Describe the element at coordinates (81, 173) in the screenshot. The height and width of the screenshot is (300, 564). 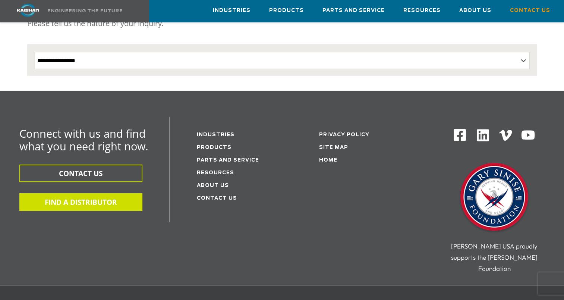
I see `button: CONTACT US` at that location.